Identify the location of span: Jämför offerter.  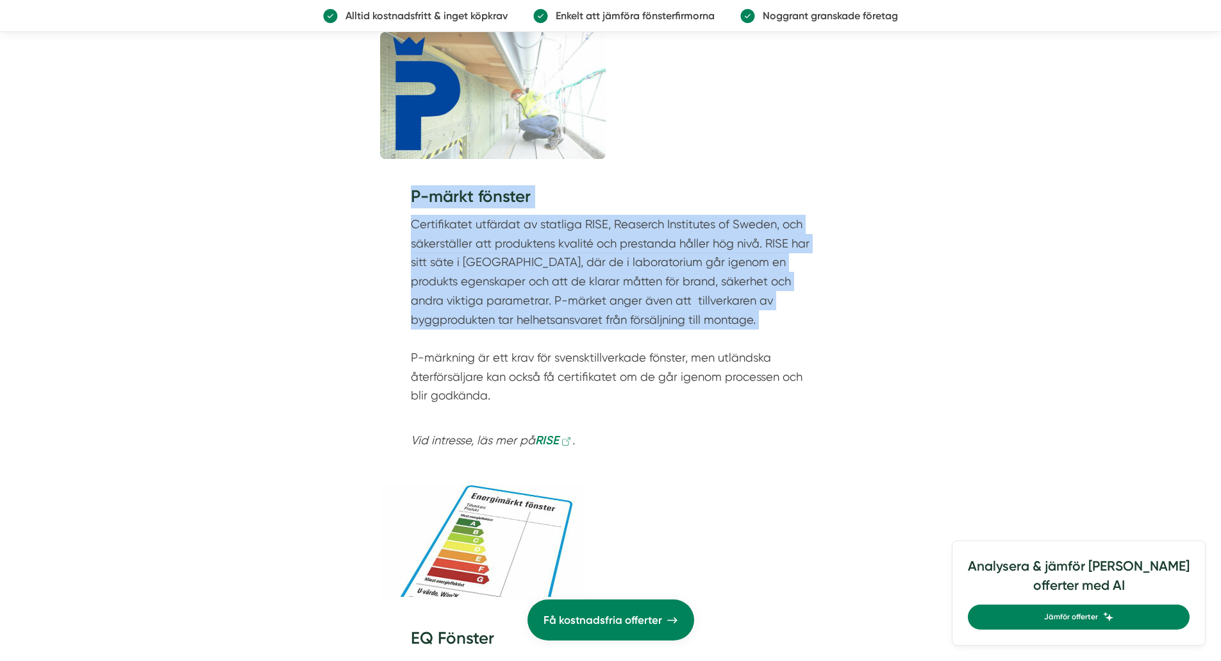
(1071, 617).